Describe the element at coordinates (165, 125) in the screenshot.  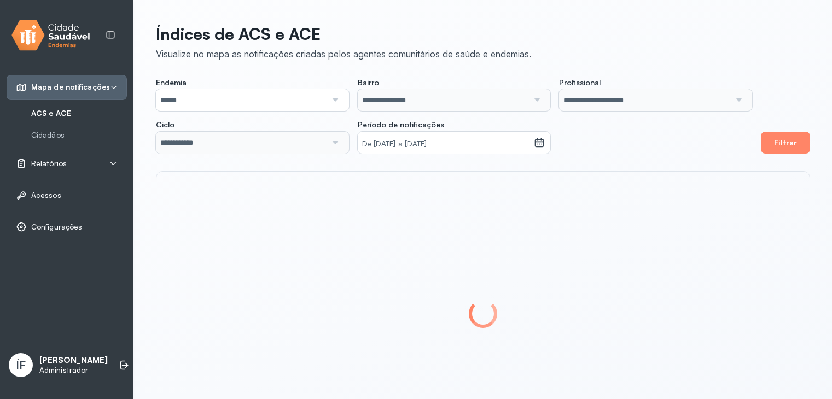
I see `span: Ciclo` at that location.